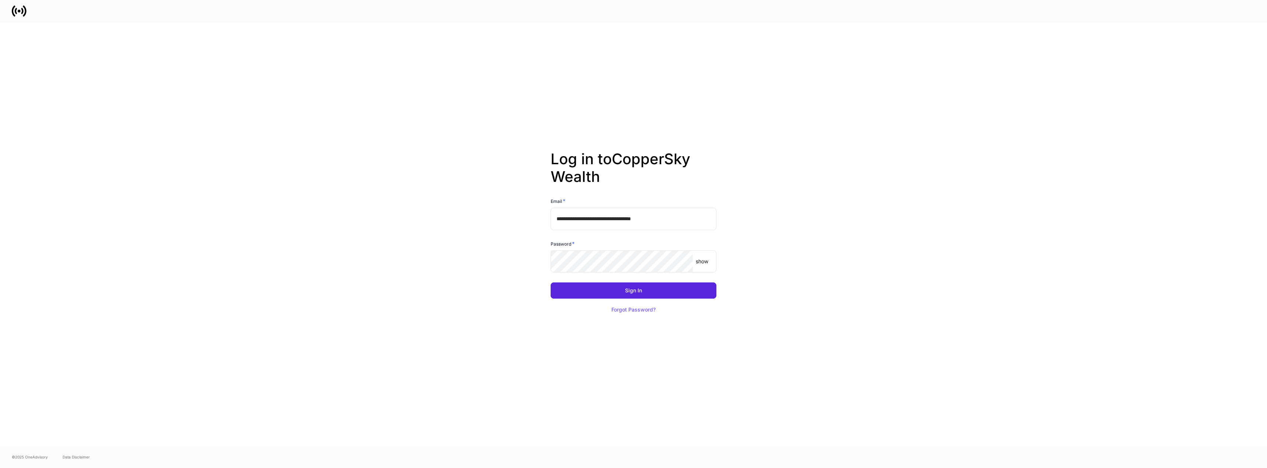 The height and width of the screenshot is (468, 1267). Describe the element at coordinates (562, 244) in the screenshot. I see `h6: Password` at that location.